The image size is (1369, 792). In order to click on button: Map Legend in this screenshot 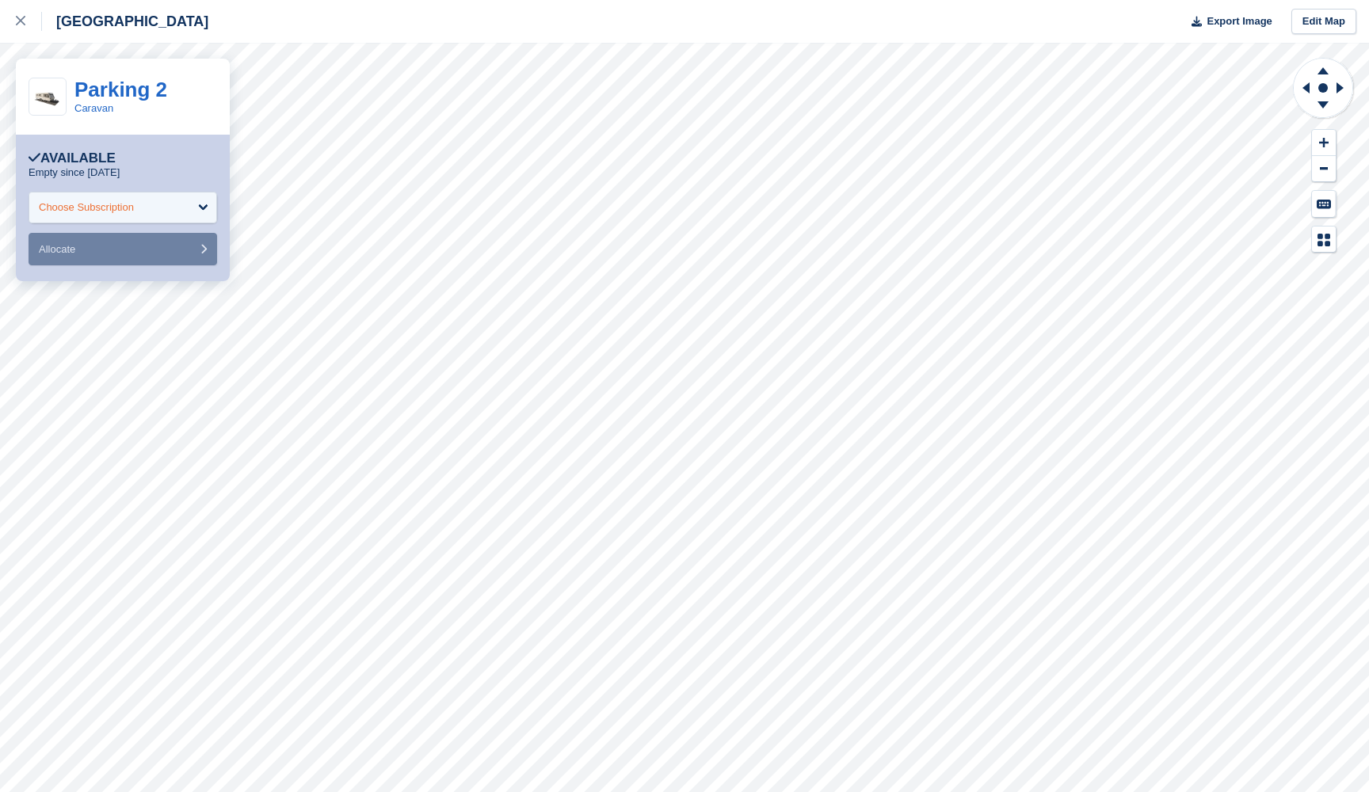, I will do `click(1323, 239)`.